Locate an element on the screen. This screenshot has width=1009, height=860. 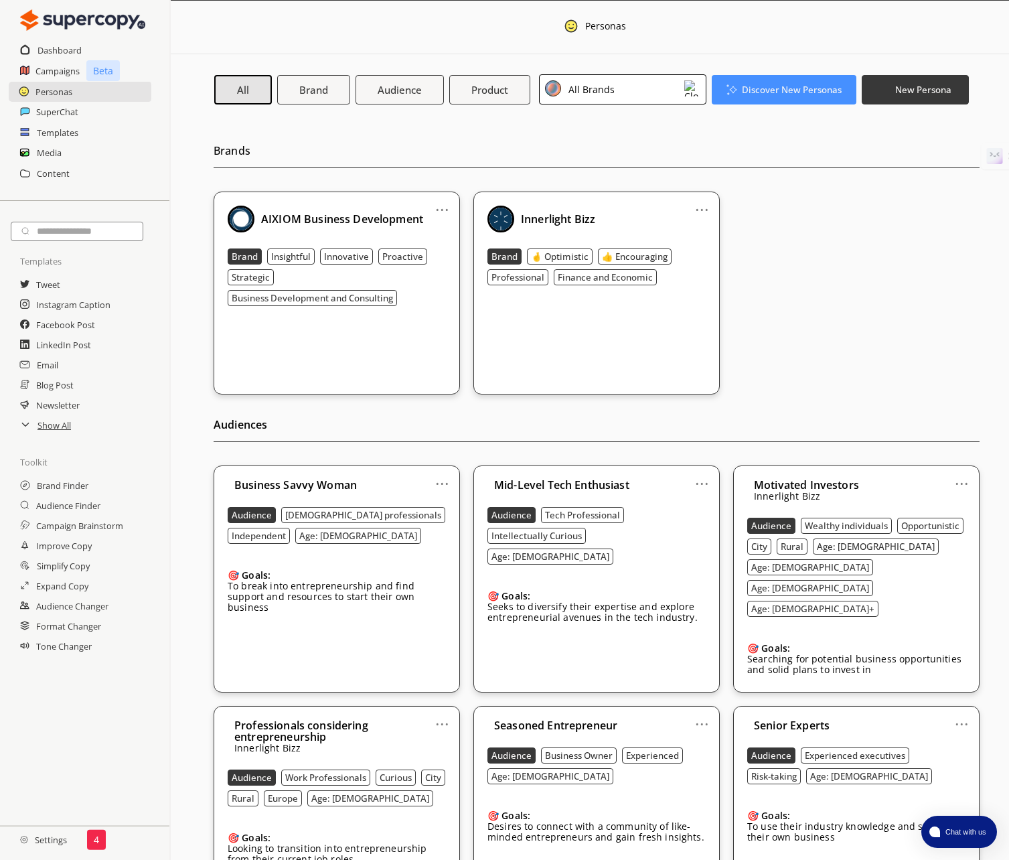
h2: LinkedIn Post is located at coordinates (64, 345).